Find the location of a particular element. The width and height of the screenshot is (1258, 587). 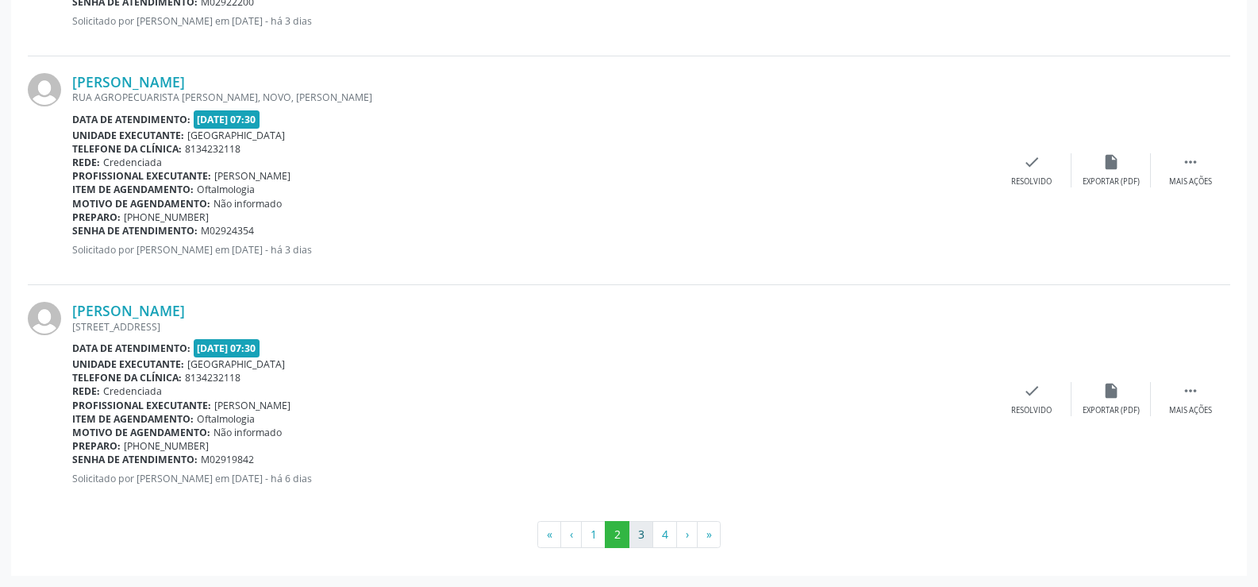

button: Go to page 3 is located at coordinates (640, 534).